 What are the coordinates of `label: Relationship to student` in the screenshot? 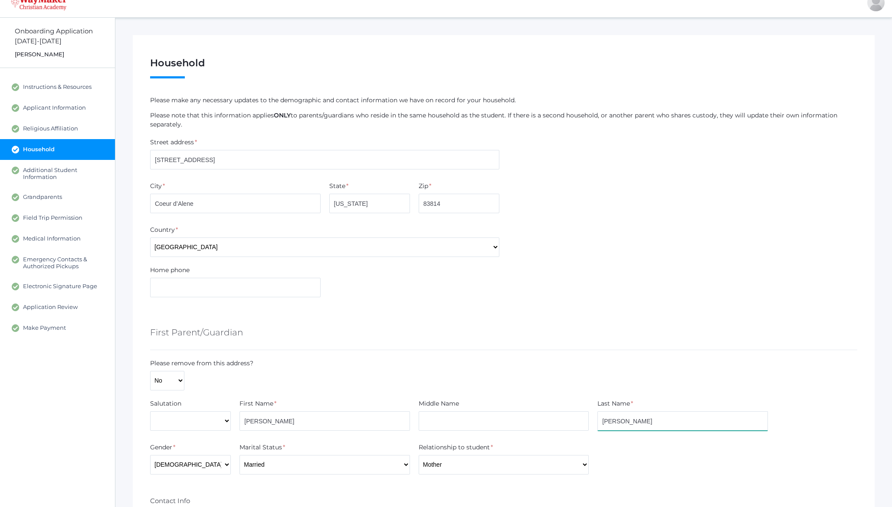 It's located at (454, 448).